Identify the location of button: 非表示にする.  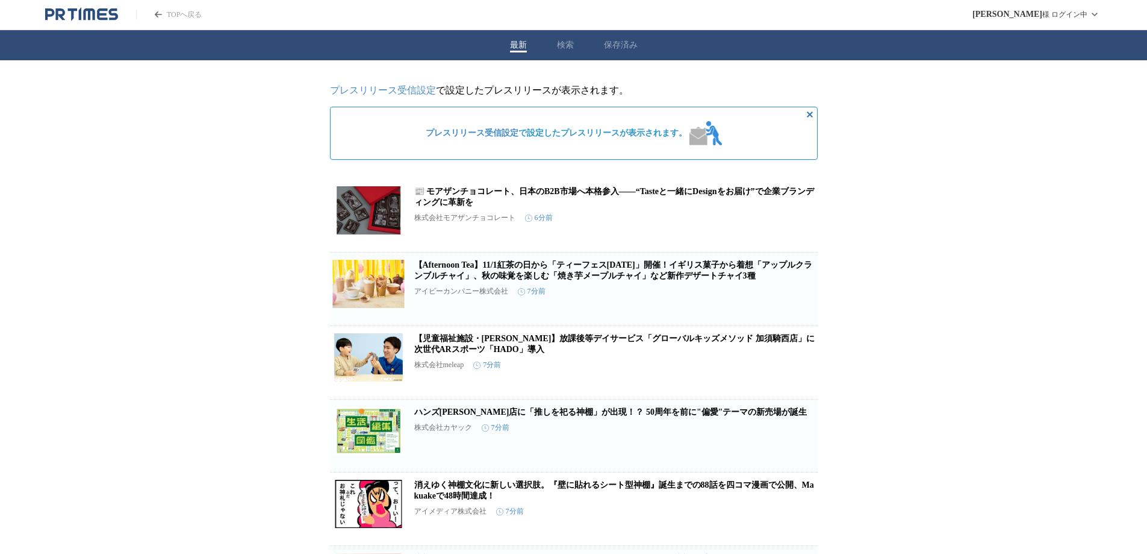
(810, 114).